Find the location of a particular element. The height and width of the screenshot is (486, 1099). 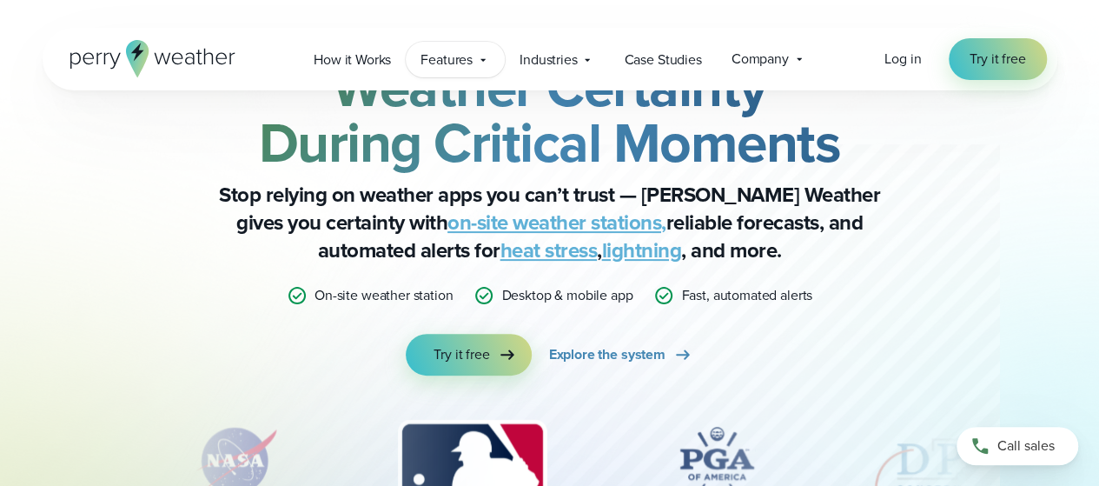

span: Industries is located at coordinates (548, 60).